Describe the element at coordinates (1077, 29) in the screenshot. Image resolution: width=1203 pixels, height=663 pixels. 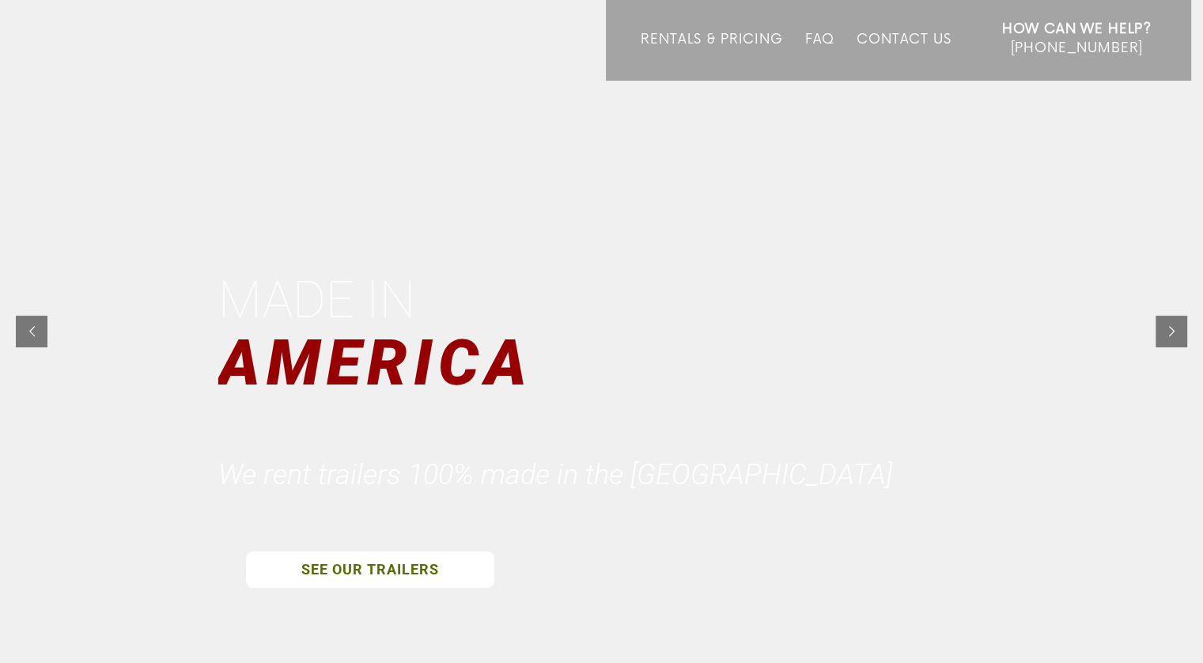
I see `strong: How Can We Help?` at that location.